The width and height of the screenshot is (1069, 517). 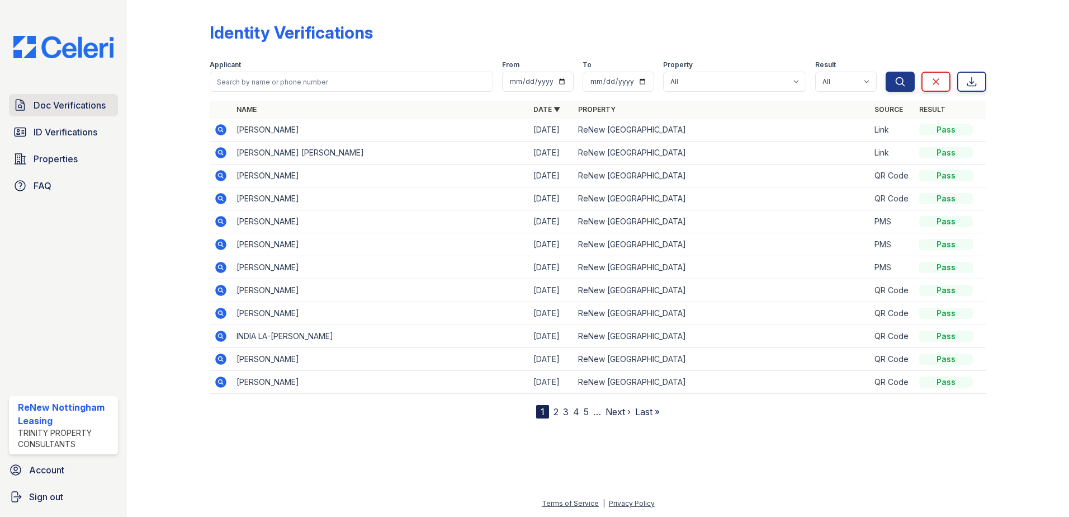 I want to click on label: Property, so click(x=678, y=65).